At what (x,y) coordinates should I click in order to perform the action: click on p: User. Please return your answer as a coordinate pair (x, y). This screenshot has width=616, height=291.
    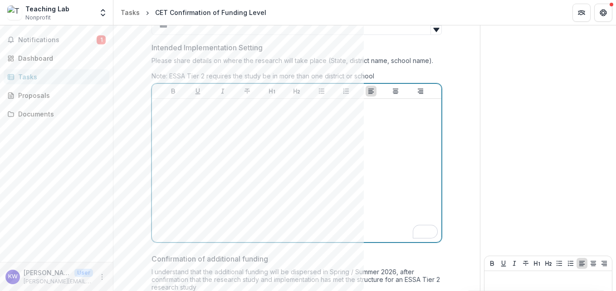
    Looking at the image, I should click on (84, 273).